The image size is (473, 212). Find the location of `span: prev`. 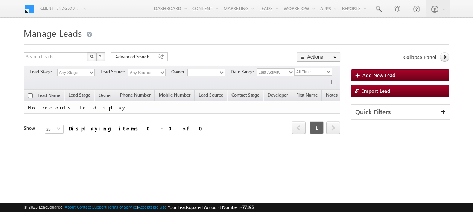

span: prev is located at coordinates (298, 128).